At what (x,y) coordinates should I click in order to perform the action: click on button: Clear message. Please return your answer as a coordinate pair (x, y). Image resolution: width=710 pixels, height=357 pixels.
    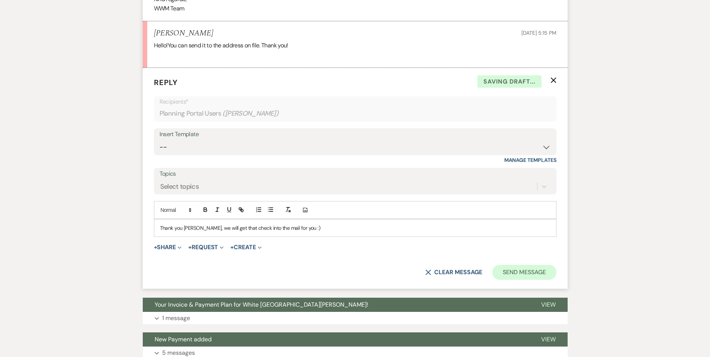
    Looking at the image, I should click on (453, 272).